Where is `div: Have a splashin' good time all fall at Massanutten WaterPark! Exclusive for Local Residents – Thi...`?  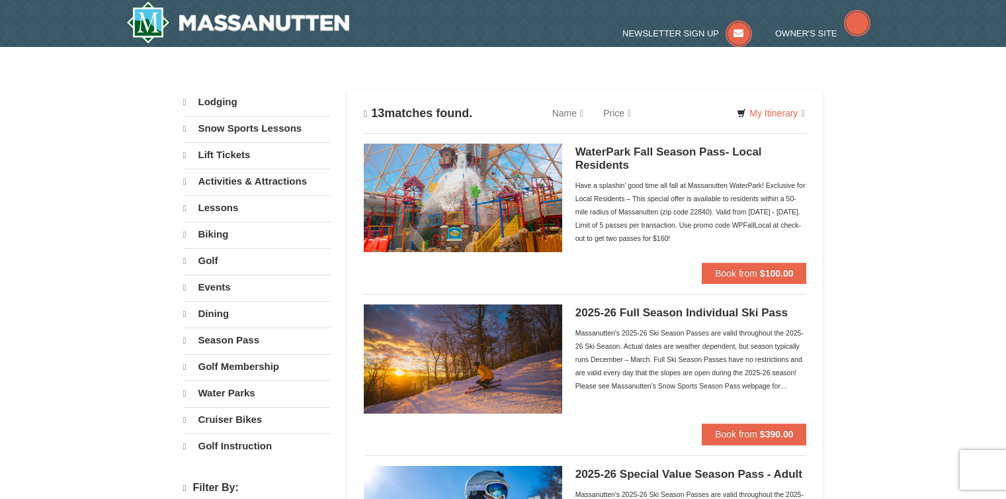 div: Have a splashin' good time all fall at Massanutten WaterPark! Exclusive for Local Residents – Thi... is located at coordinates (691, 212).